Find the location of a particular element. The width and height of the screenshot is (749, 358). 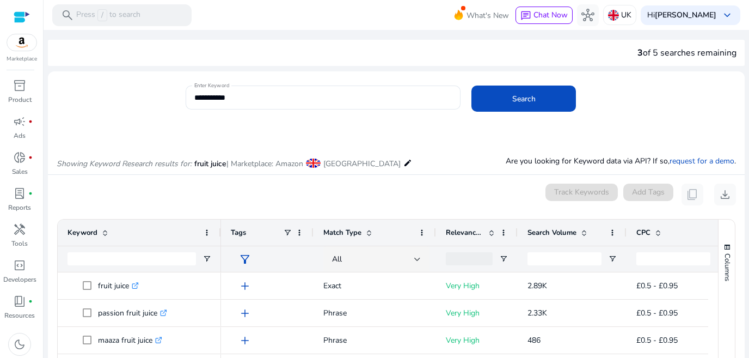

p: Ads is located at coordinates (20, 136).